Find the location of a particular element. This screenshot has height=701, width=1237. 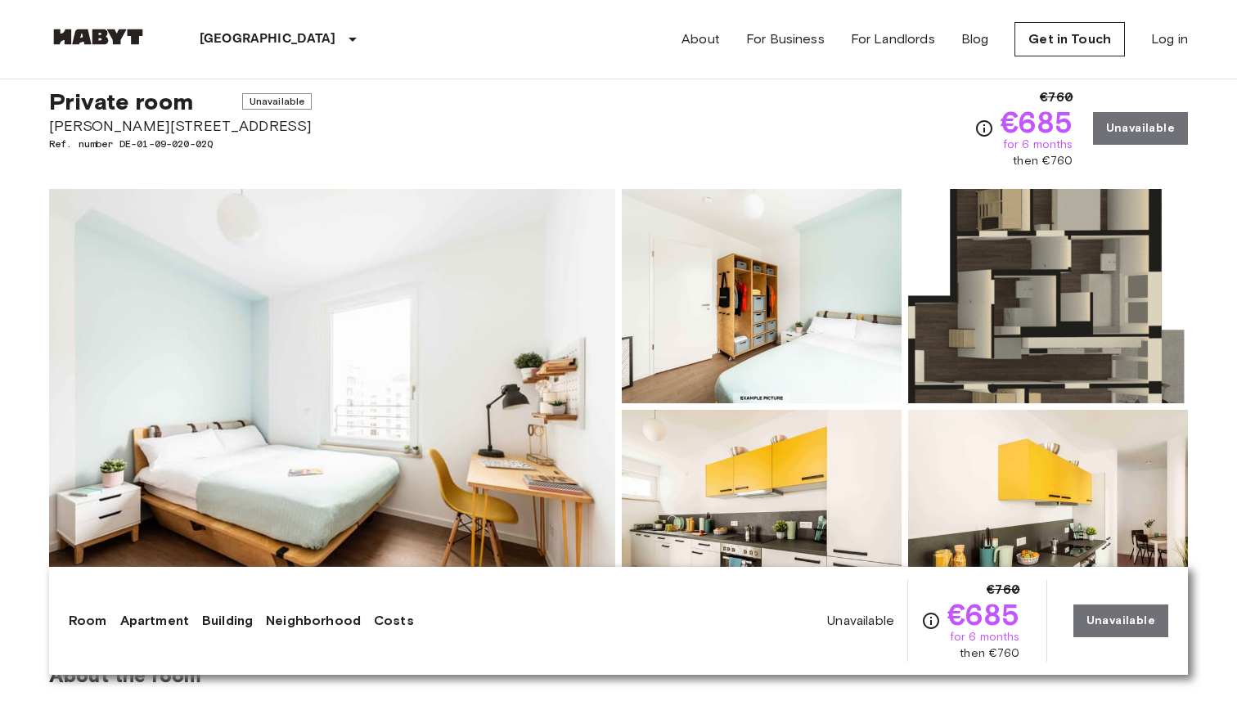

img: Marketing picture of unit DE-01-09-020-02Q is located at coordinates (332, 407).